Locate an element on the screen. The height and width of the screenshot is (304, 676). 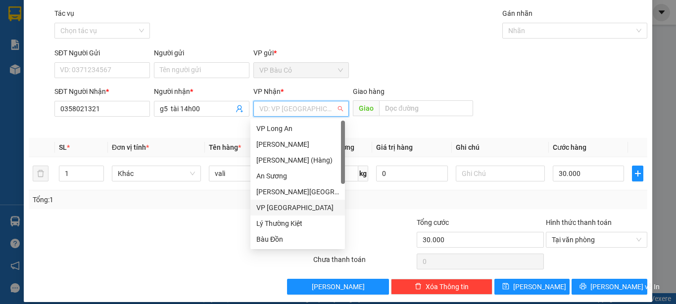
div: Mỹ Hương is located at coordinates (297, 144).